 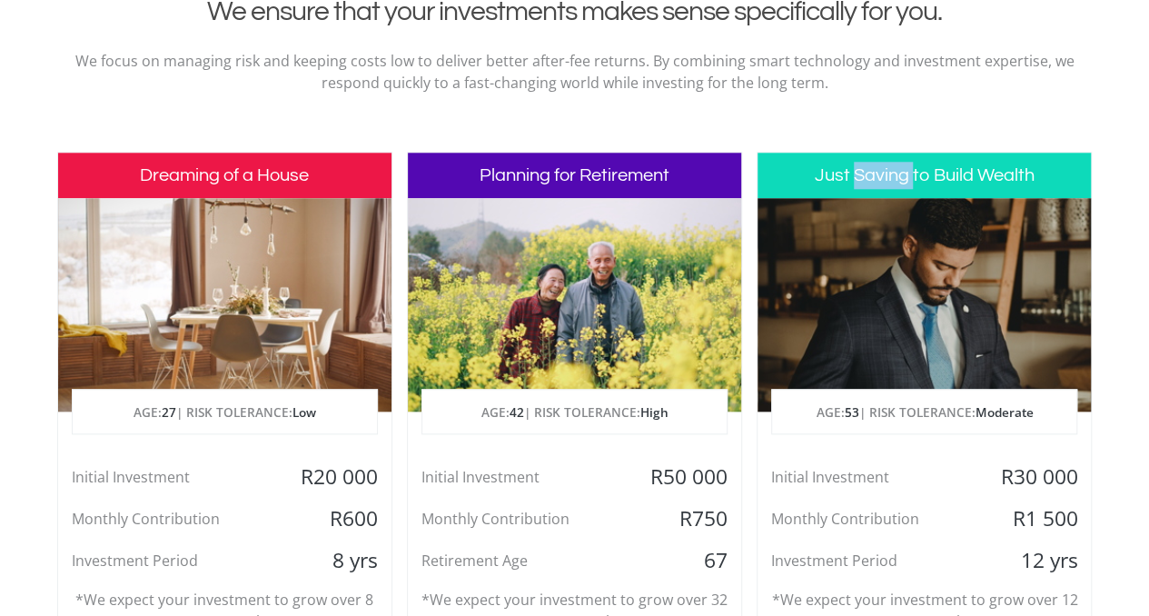 What do you see at coordinates (335, 519) in the screenshot?
I see `div: R600` at bounding box center [335, 519].